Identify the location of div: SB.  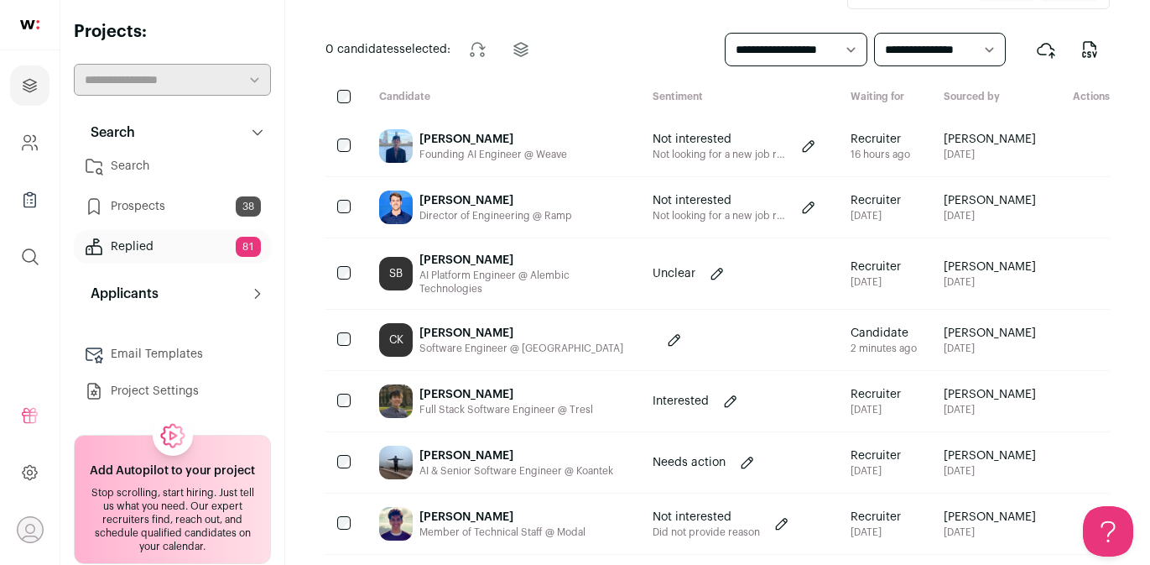
(396, 274).